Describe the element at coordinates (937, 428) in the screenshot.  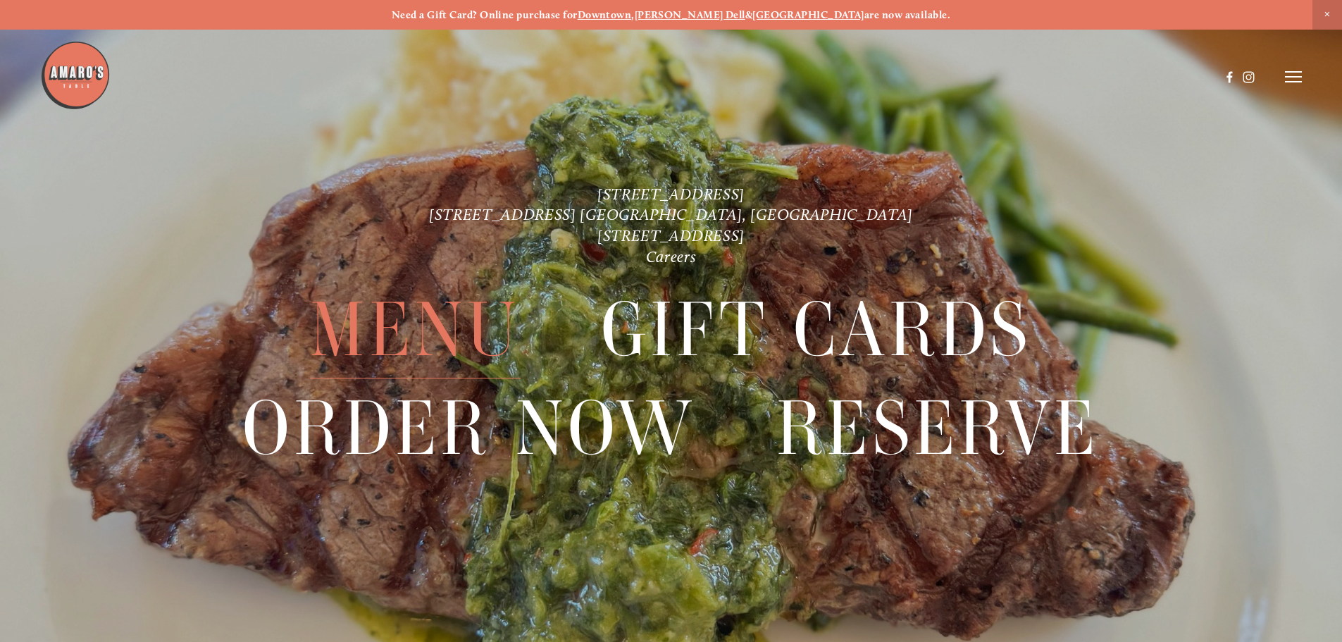
I see `span: Reserve` at that location.